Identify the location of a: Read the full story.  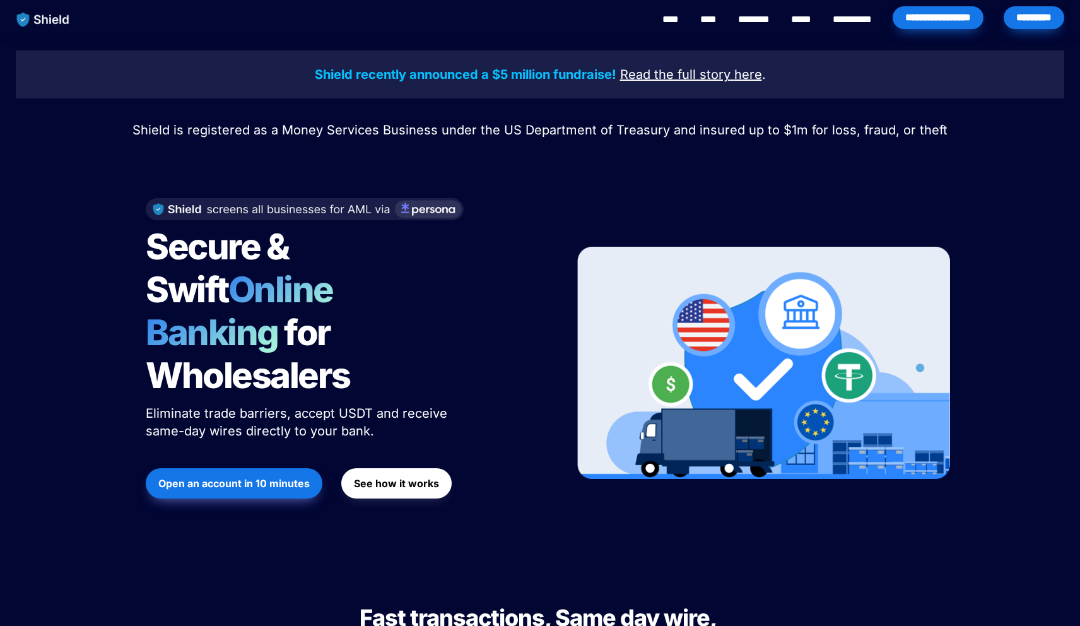
(675, 75).